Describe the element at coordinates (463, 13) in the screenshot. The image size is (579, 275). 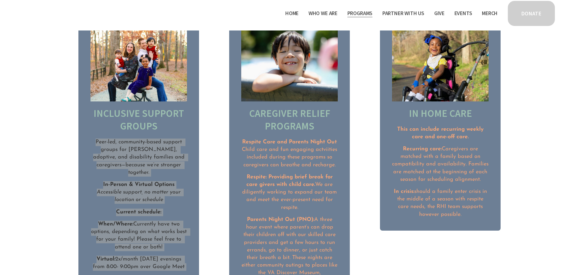
I see `a: Events` at that location.